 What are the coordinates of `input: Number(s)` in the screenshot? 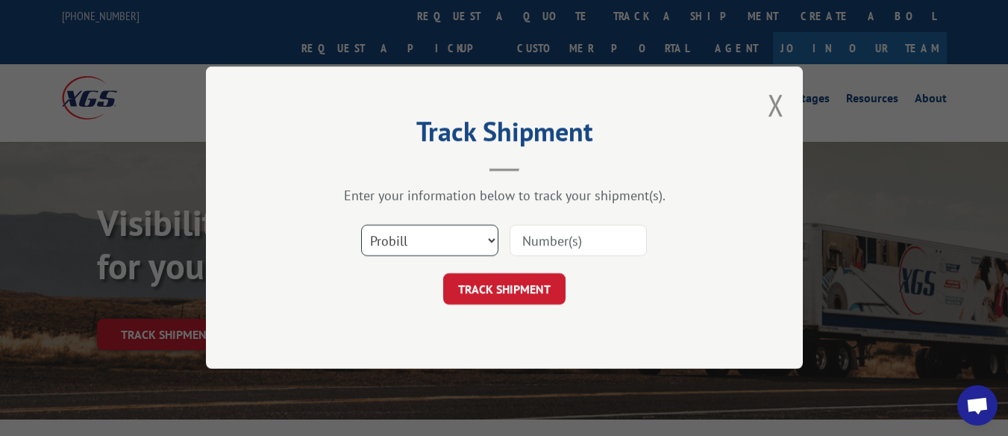 It's located at (578, 241).